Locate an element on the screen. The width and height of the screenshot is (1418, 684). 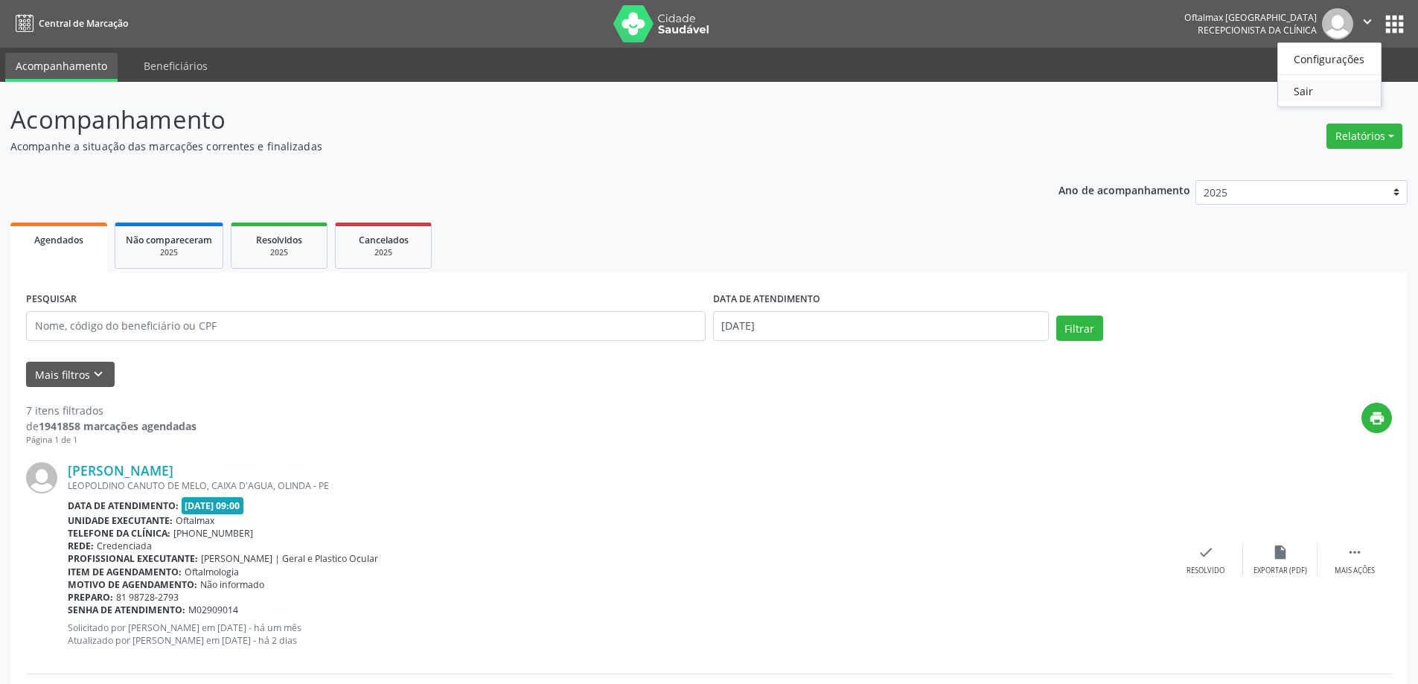
span: Não compareceram is located at coordinates (169, 240).